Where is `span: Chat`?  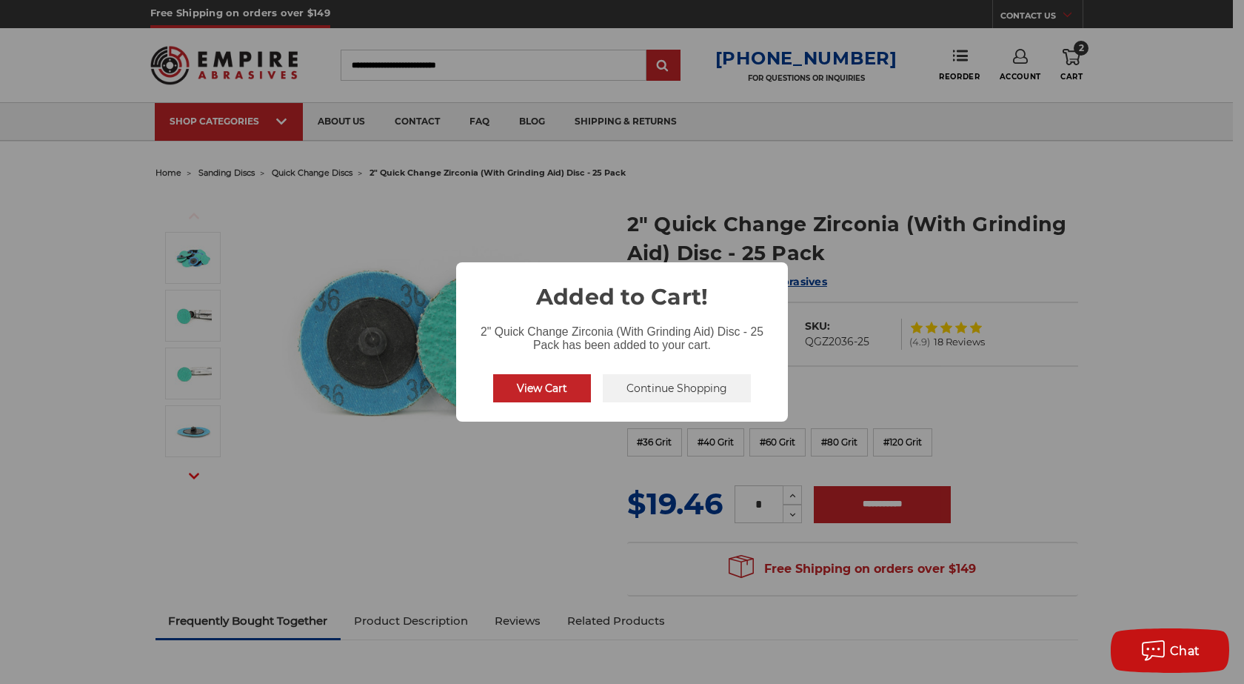
span: Chat is located at coordinates (1185, 650).